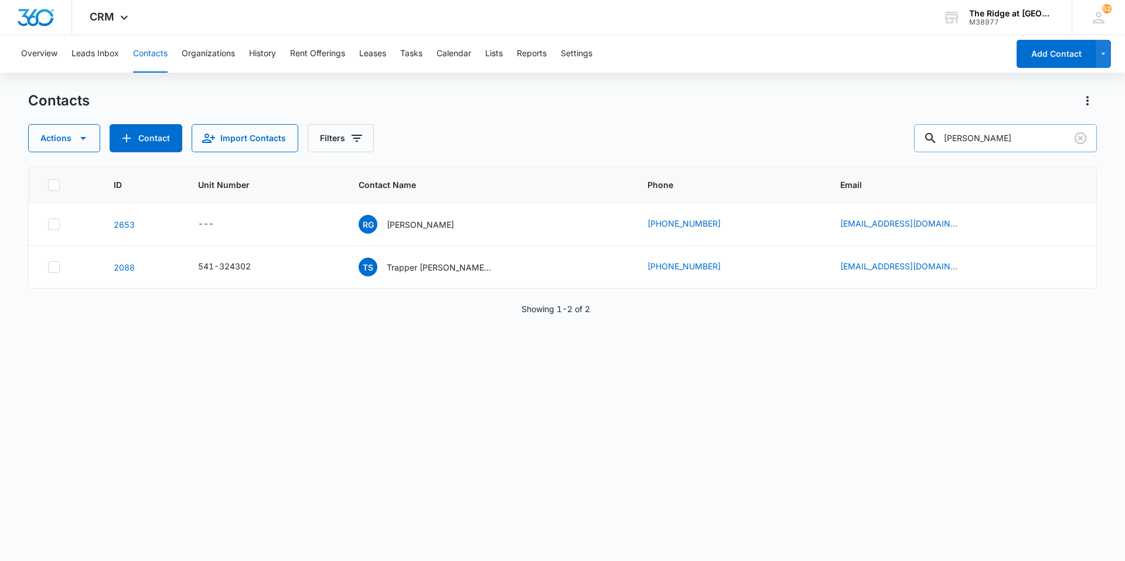 The width and height of the screenshot is (1125, 561). I want to click on button: Clear, so click(1081, 138).